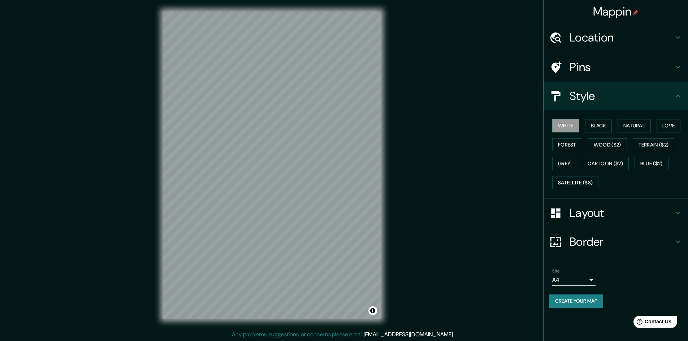 The height and width of the screenshot is (341, 688). What do you see at coordinates (616, 67) in the screenshot?
I see `div: Pins` at bounding box center [616, 67].